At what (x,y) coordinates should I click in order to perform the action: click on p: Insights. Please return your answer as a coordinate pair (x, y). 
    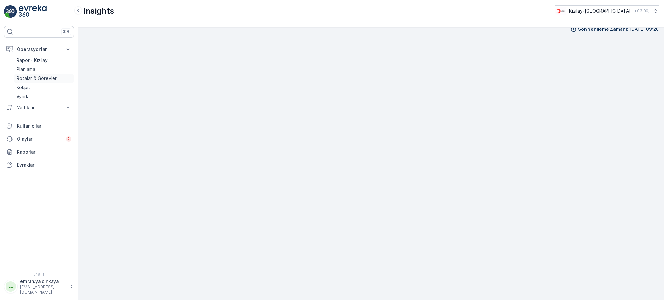
    Looking at the image, I should click on (99, 11).